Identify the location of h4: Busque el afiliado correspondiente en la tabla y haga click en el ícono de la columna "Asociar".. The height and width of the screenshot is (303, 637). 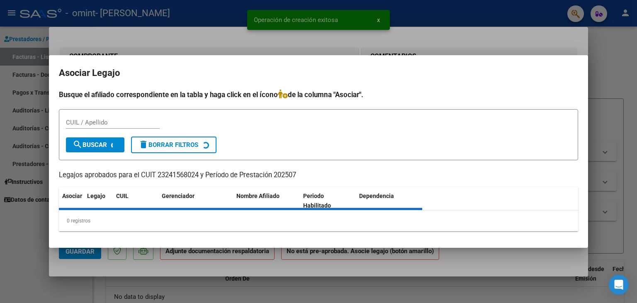
(319, 95).